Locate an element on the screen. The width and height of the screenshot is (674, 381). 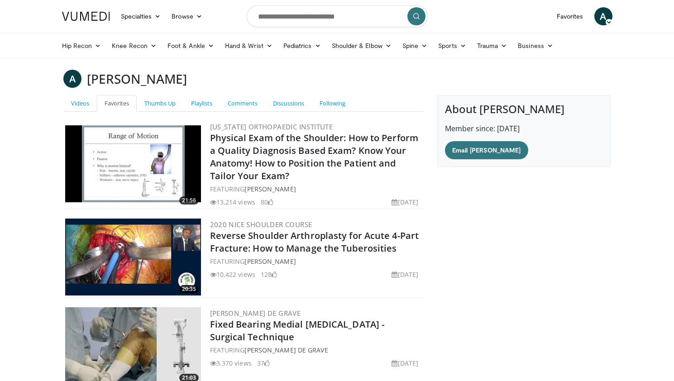
a: 21:56 is located at coordinates (133, 164).